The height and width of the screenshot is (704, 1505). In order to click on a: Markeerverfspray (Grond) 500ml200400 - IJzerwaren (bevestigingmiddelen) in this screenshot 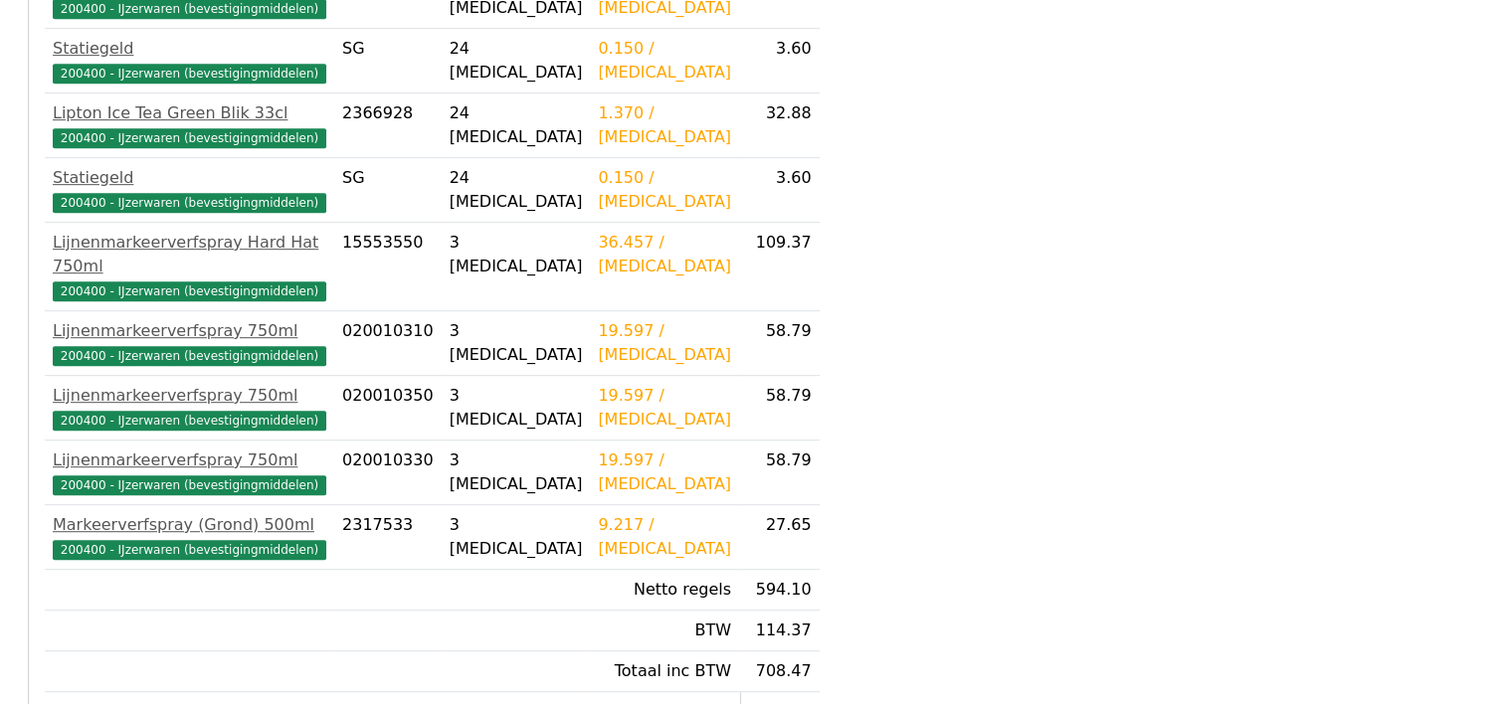, I will do `click(189, 537)`.